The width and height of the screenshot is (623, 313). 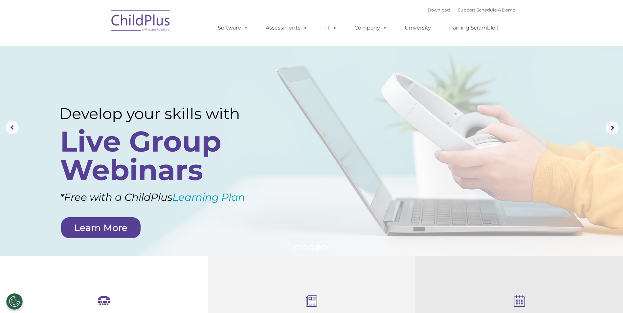 What do you see at coordinates (331, 28) in the screenshot?
I see `a: IT` at bounding box center [331, 28].